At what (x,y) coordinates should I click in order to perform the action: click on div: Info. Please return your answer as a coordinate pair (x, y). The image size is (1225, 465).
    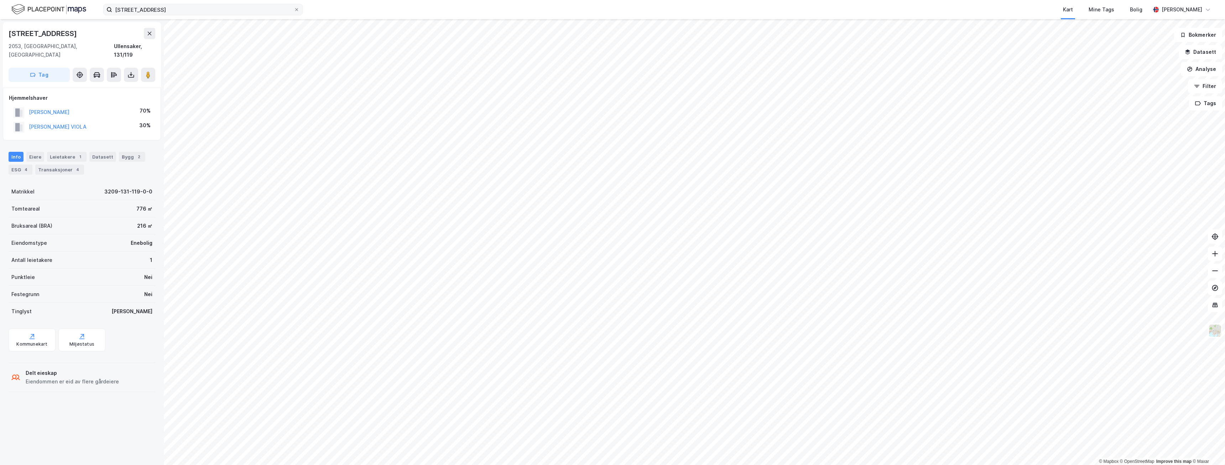
    Looking at the image, I should click on (16, 157).